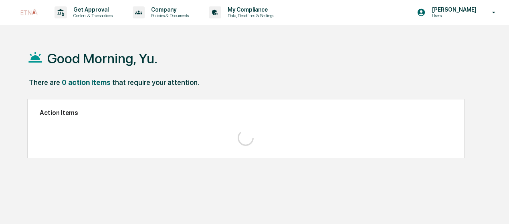  What do you see at coordinates (169, 10) in the screenshot?
I see `p: Company` at bounding box center [169, 10].